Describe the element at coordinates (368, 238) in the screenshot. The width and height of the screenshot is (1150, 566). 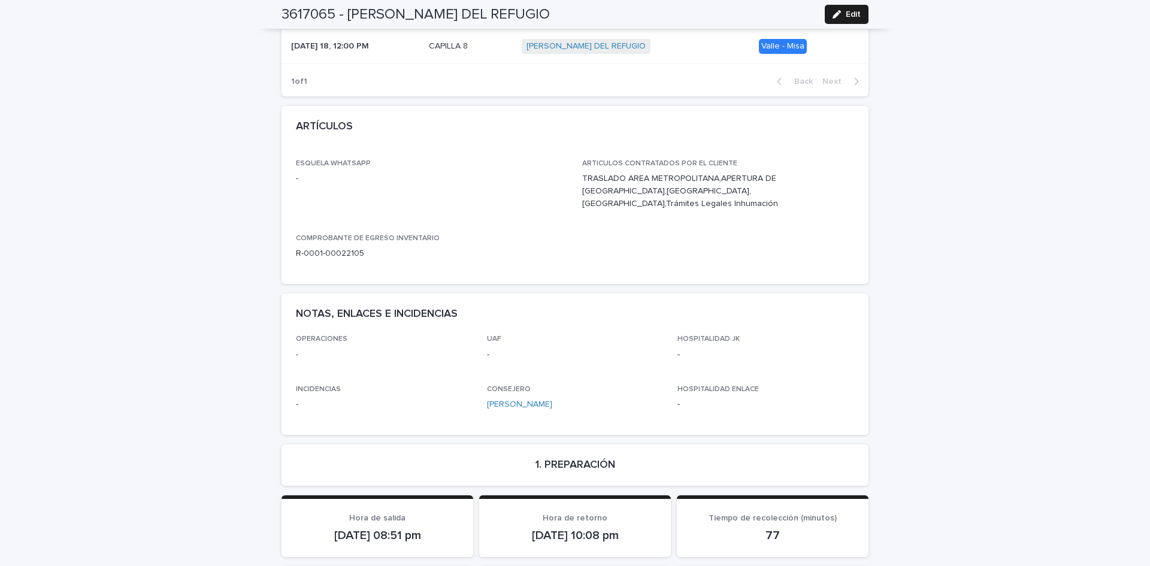
I see `span: COMPROBANTE DE EGRESO INVENTARIO` at that location.